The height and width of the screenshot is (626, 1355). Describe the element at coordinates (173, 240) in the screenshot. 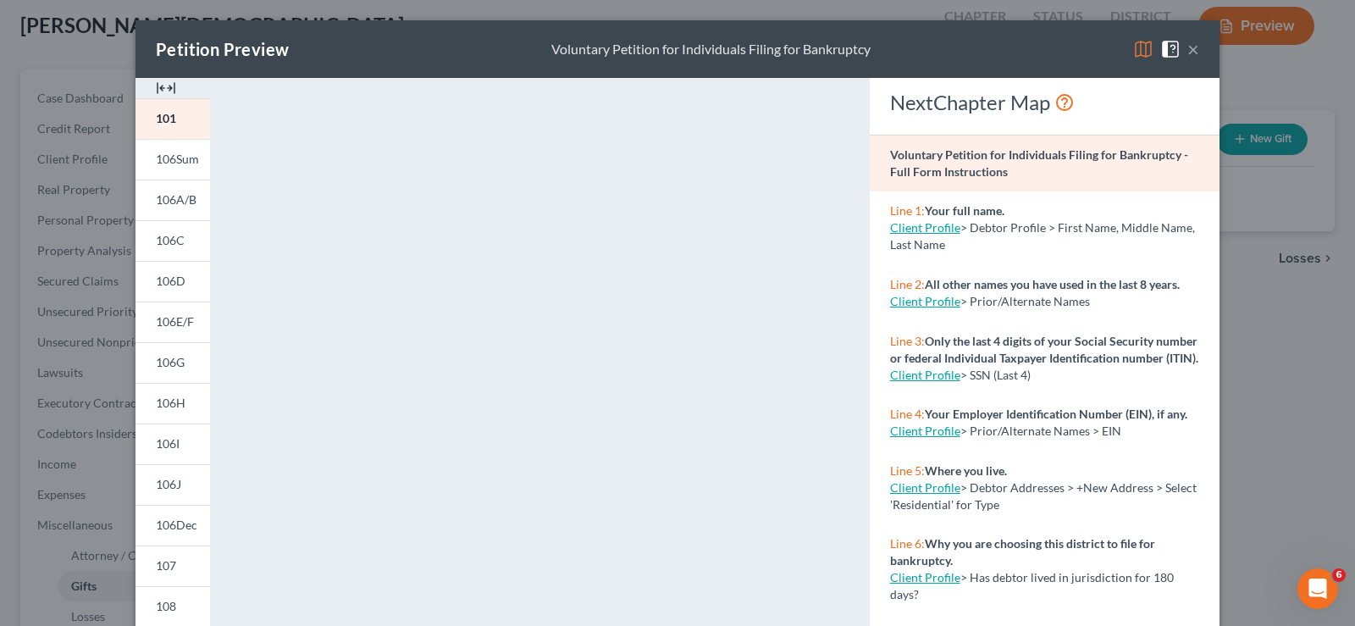

I see `a: 106C` at that location.